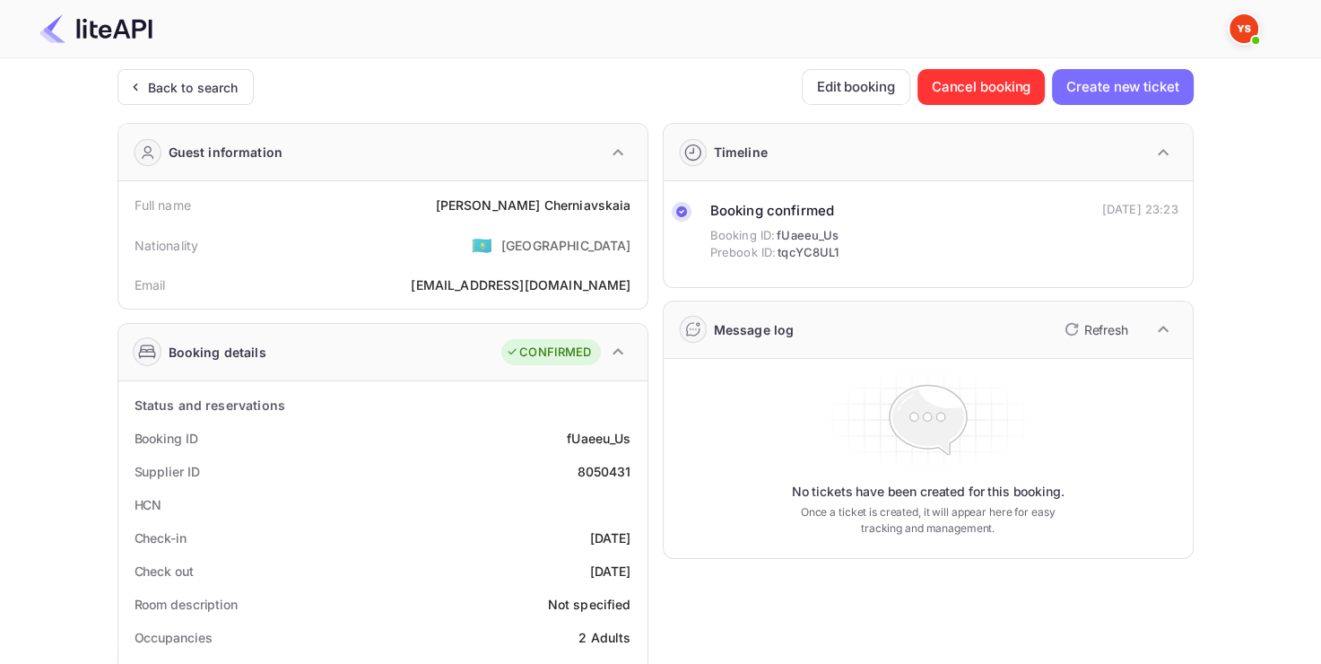  I want to click on div: Back to search, so click(193, 87).